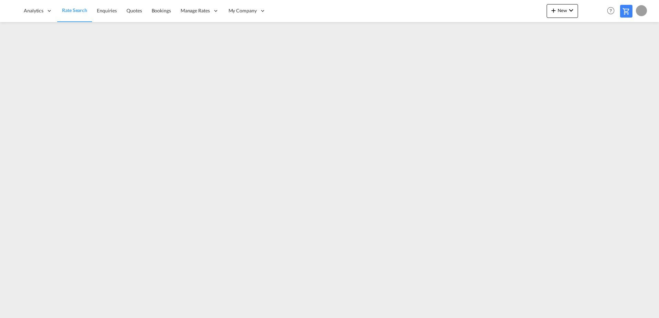  What do you see at coordinates (33, 11) in the screenshot?
I see `span: Analytics` at bounding box center [33, 11].